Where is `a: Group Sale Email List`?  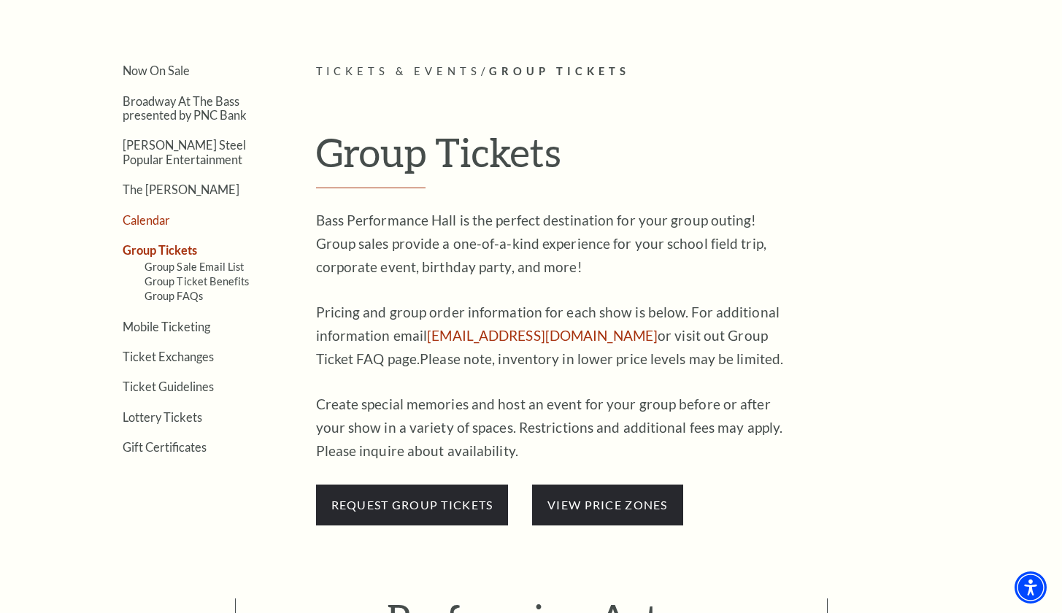 a: Group Sale Email List is located at coordinates (194, 266).